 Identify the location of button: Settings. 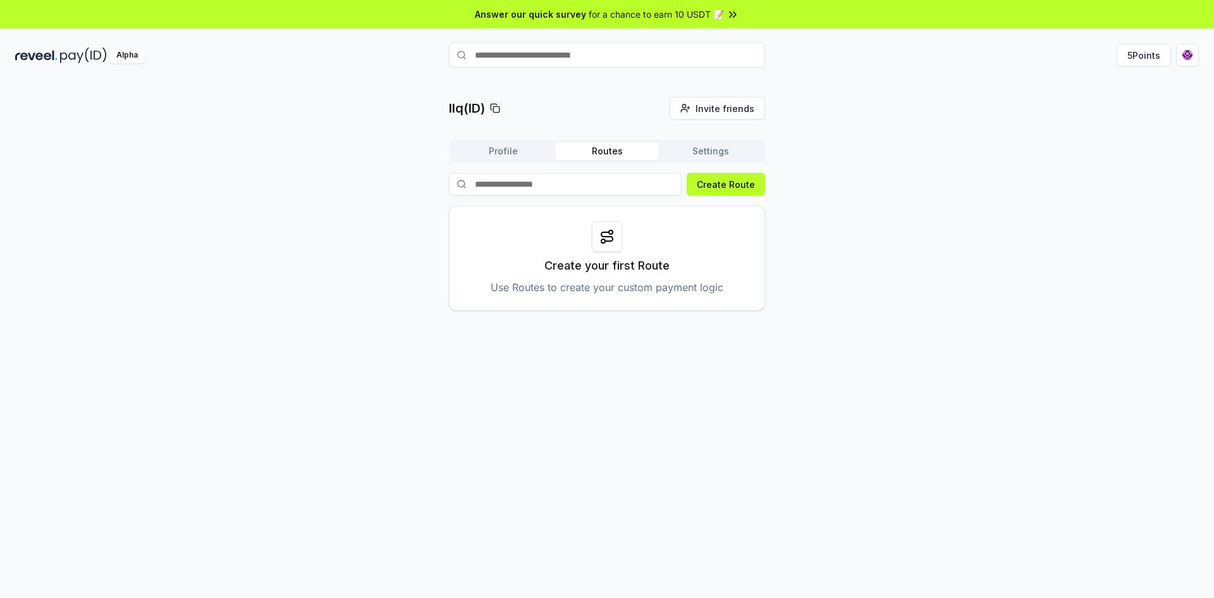
(711, 151).